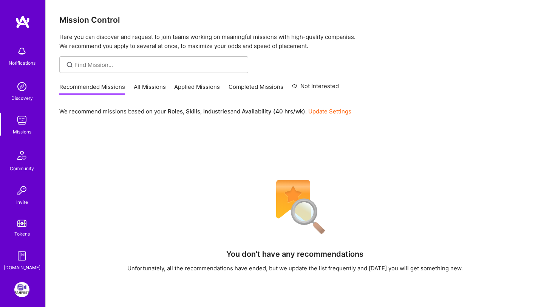  What do you see at coordinates (175, 111) in the screenshot?
I see `b: Roles` at bounding box center [175, 111].